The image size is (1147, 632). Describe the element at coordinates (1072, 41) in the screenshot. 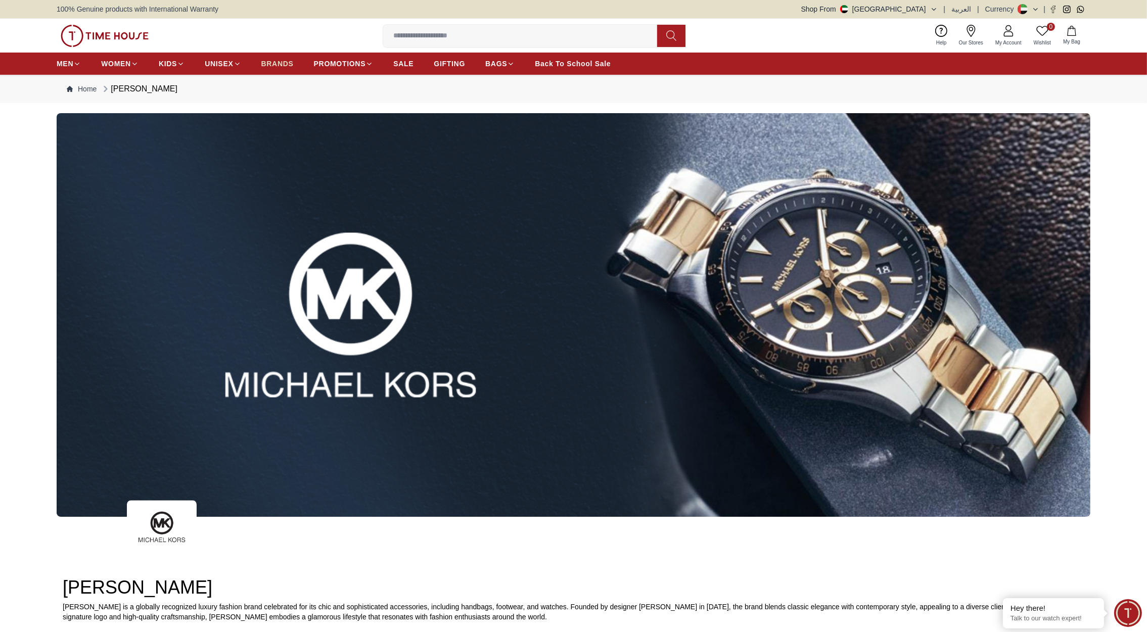

I see `span: My Bag` at that location.